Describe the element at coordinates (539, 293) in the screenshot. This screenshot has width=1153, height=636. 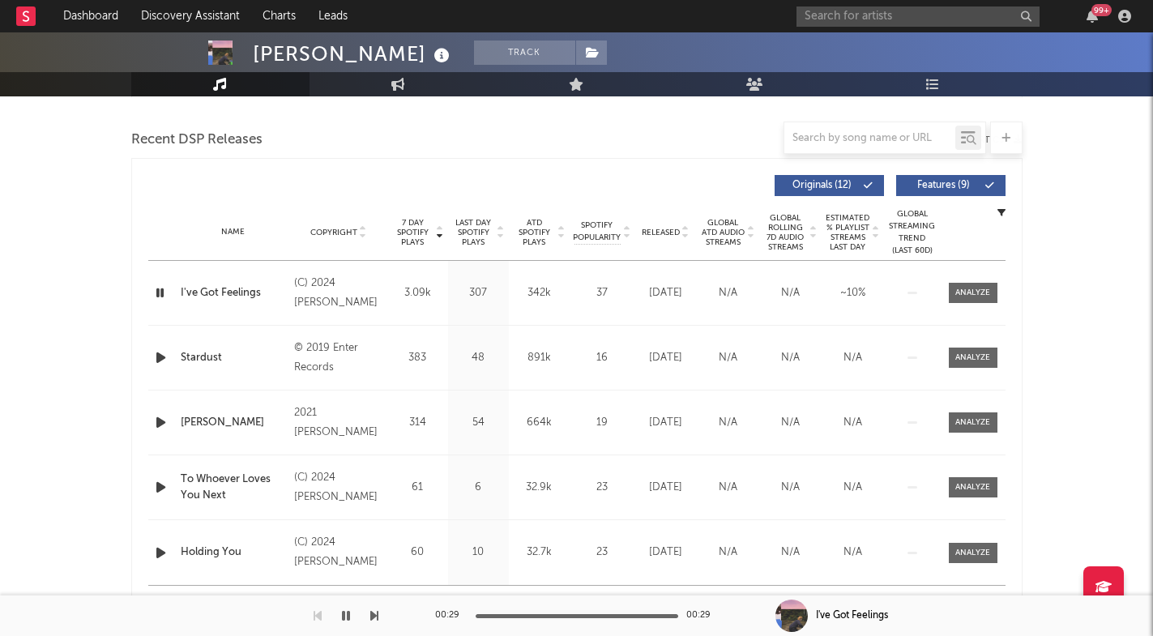
I see `div: 342k` at that location.